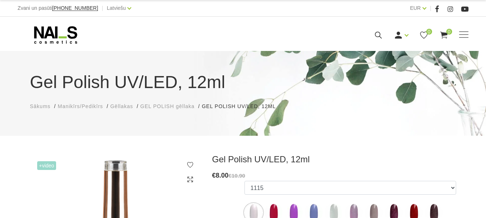  I want to click on span: Sākums, so click(40, 106).